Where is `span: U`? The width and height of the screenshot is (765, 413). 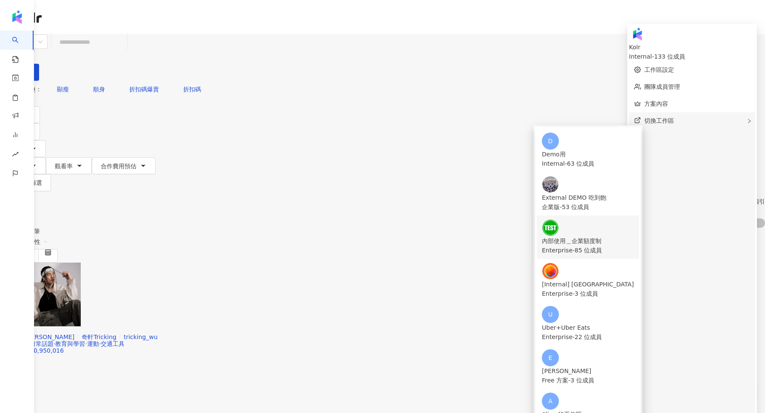
span: U is located at coordinates (550, 315).